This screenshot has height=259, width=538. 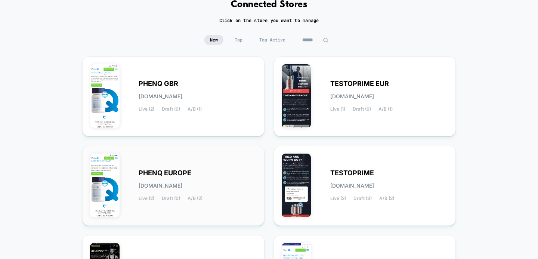 What do you see at coordinates (238, 40) in the screenshot?
I see `span: Top` at bounding box center [238, 40].